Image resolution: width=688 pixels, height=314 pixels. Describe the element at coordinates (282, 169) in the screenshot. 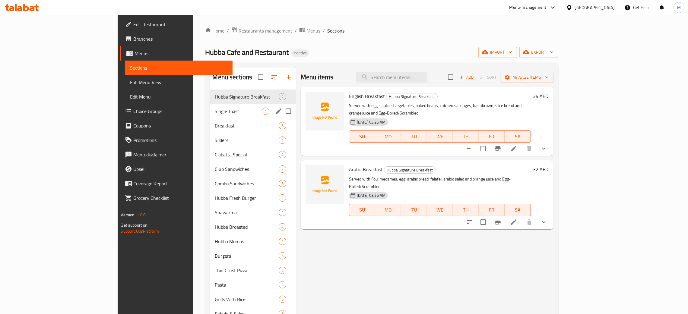

I see `span: 7` at that location.